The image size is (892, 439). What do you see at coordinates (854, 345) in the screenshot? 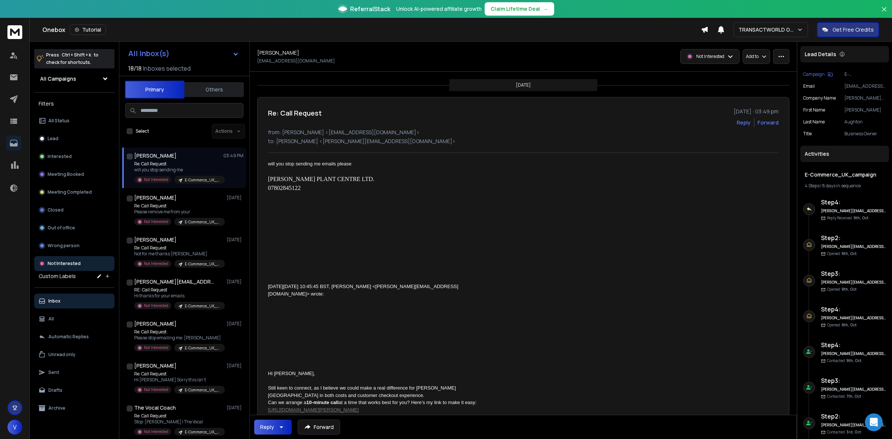
I see `h6: Step 4 :` at bounding box center [854, 345].